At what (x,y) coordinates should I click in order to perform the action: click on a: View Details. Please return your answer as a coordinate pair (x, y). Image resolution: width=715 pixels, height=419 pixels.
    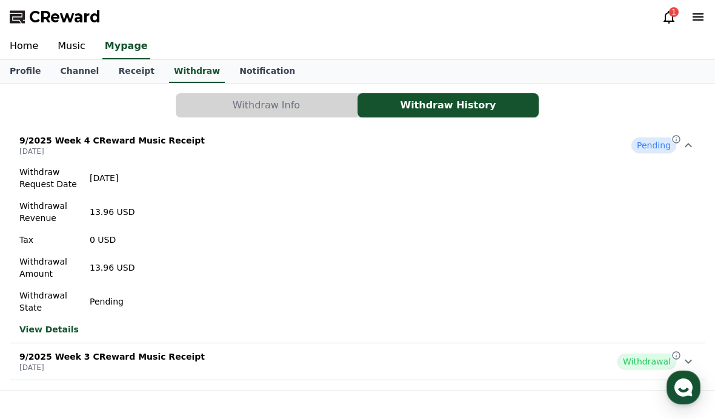
    Looking at the image, I should click on (77, 330).